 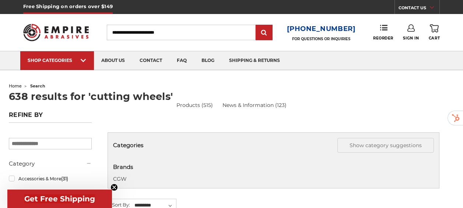 What do you see at coordinates (182, 60) in the screenshot?
I see `a: faq` at bounding box center [182, 60].